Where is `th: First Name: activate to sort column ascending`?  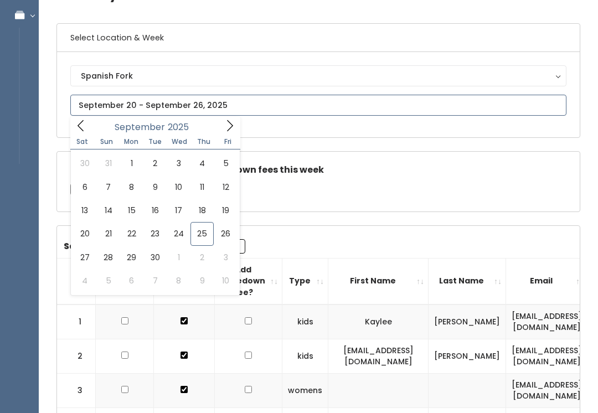 th: First Name: activate to sort column ascending is located at coordinates (378, 281).